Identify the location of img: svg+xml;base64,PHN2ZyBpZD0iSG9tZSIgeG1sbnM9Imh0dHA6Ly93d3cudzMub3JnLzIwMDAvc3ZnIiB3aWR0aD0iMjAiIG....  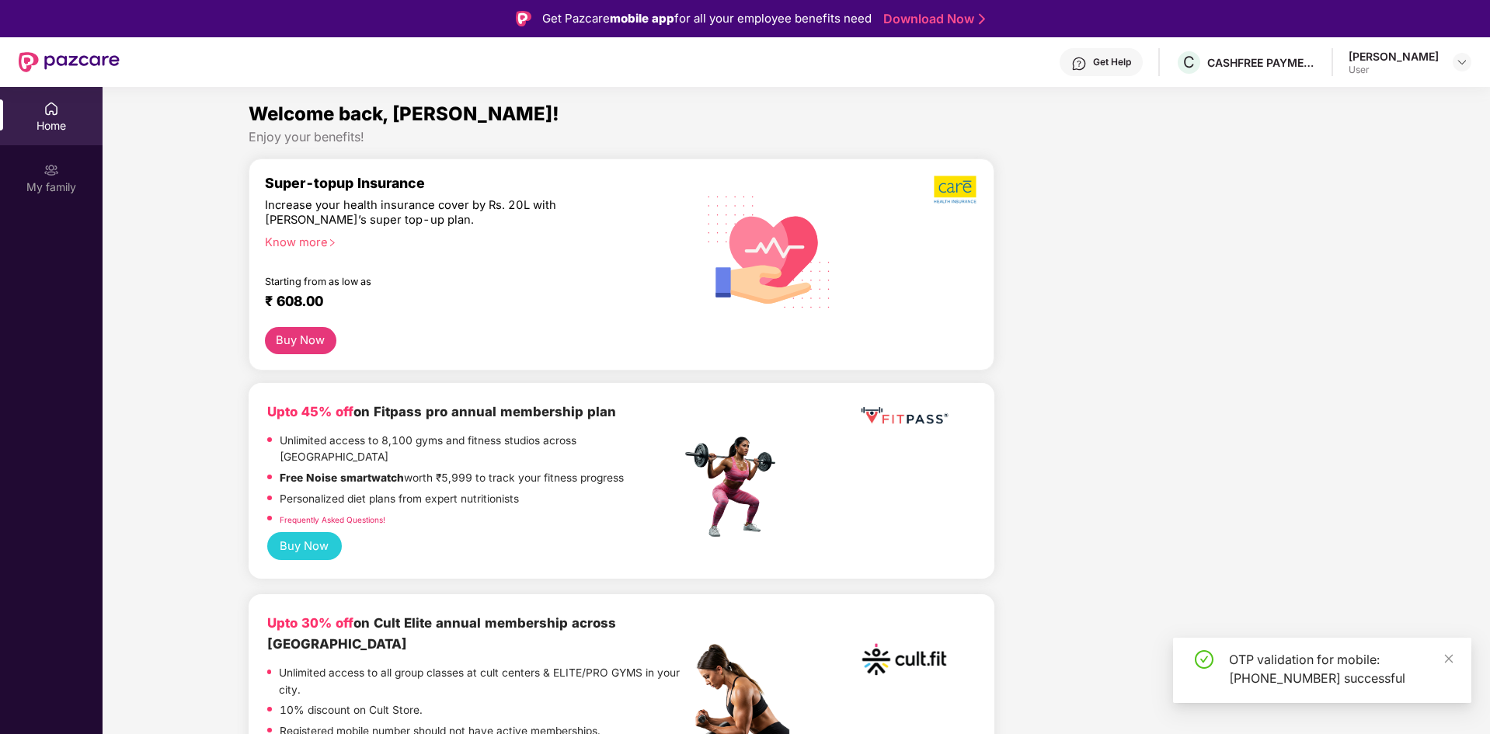
(51, 109).